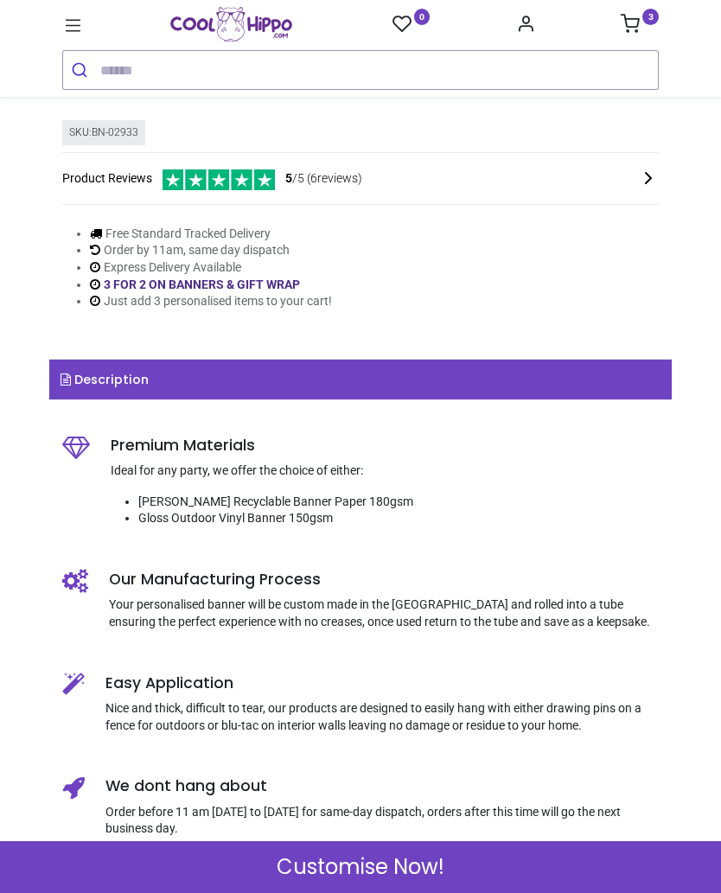 This screenshot has height=893, width=721. I want to click on sup: 0, so click(422, 16).